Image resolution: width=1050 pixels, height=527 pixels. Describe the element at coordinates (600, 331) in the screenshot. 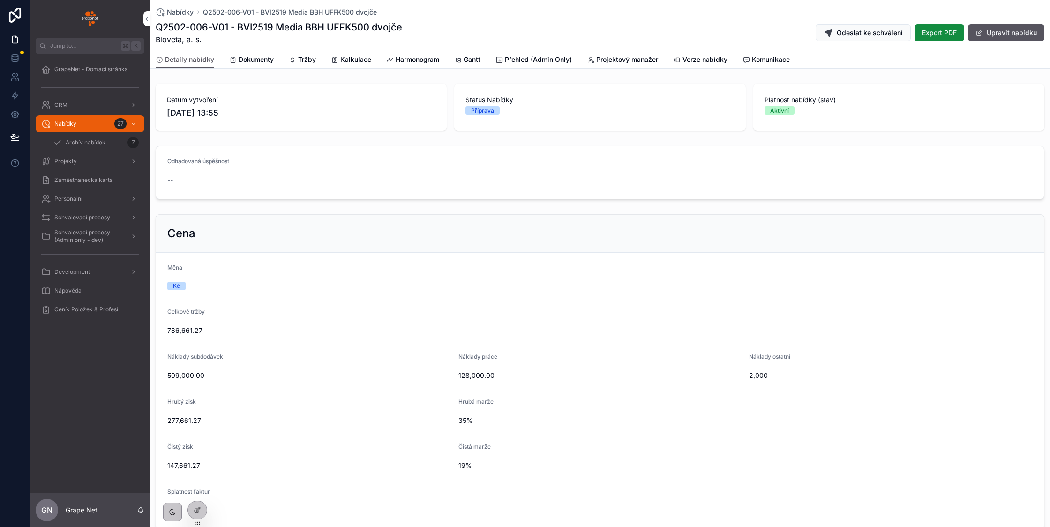

I see `span: 786,661.27` at that location.